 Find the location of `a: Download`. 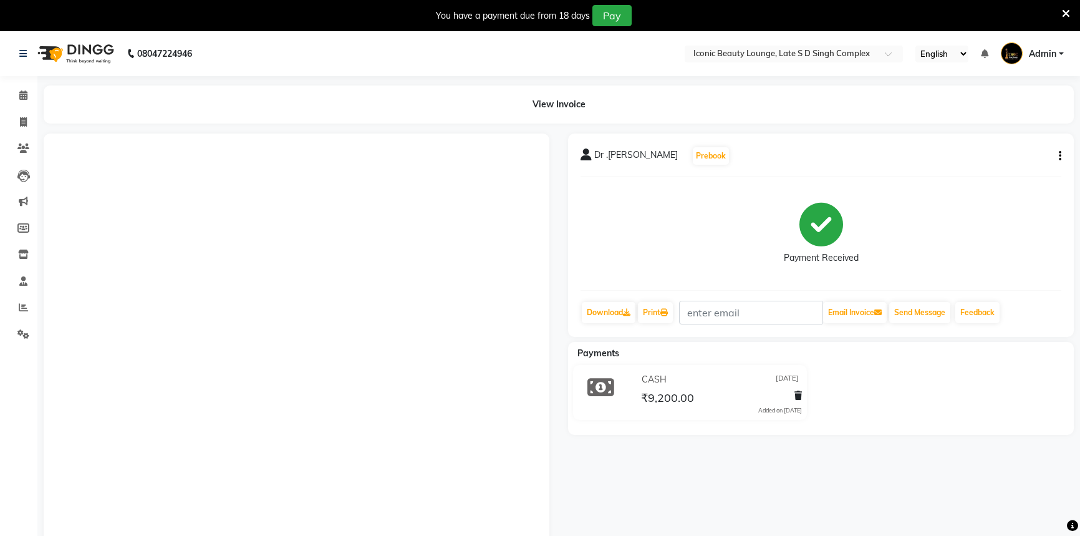

a: Download is located at coordinates (609, 312).